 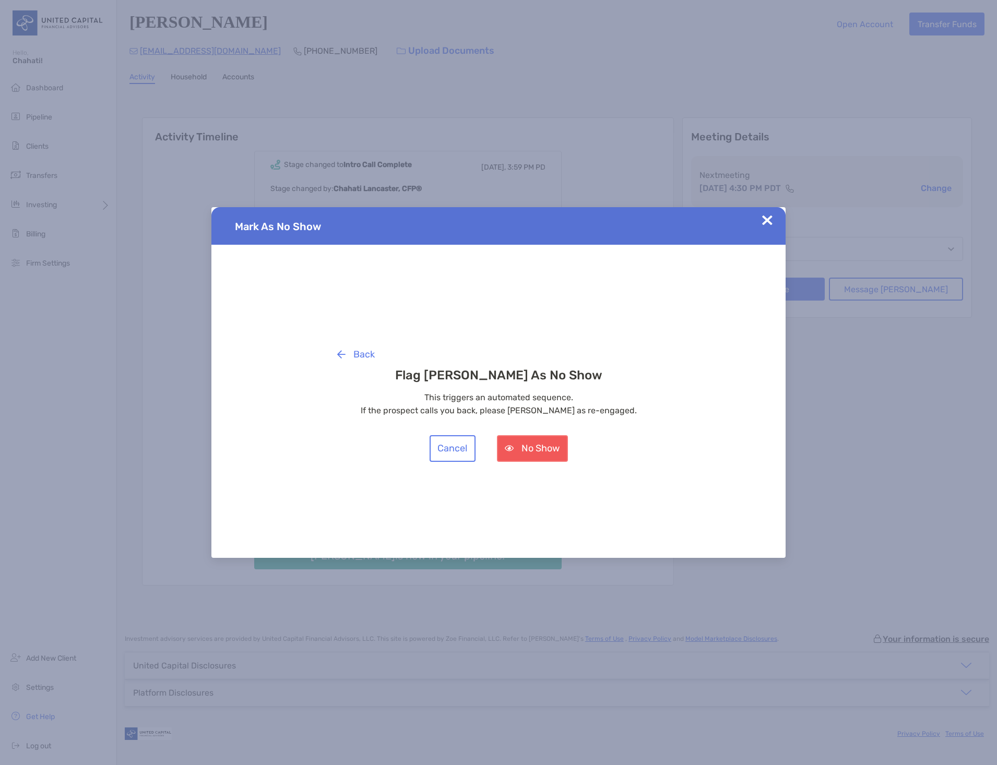 What do you see at coordinates (767, 220) in the screenshot?
I see `img: Close Updates Zoe` at bounding box center [767, 220].